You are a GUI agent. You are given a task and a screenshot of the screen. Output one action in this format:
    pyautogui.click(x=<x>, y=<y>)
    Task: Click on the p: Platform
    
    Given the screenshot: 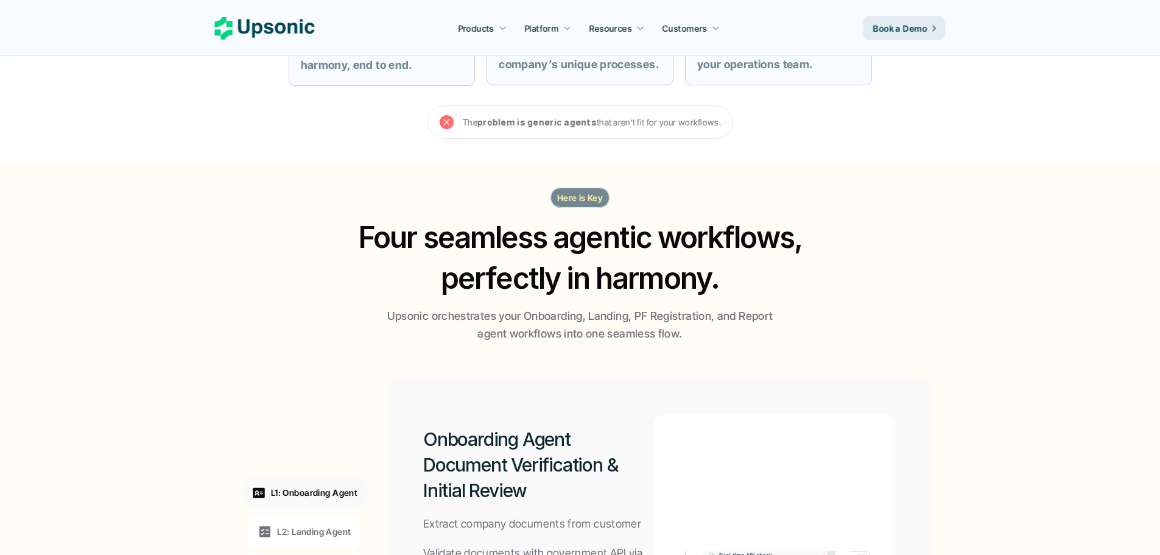 What is the action you would take?
    pyautogui.click(x=541, y=28)
    